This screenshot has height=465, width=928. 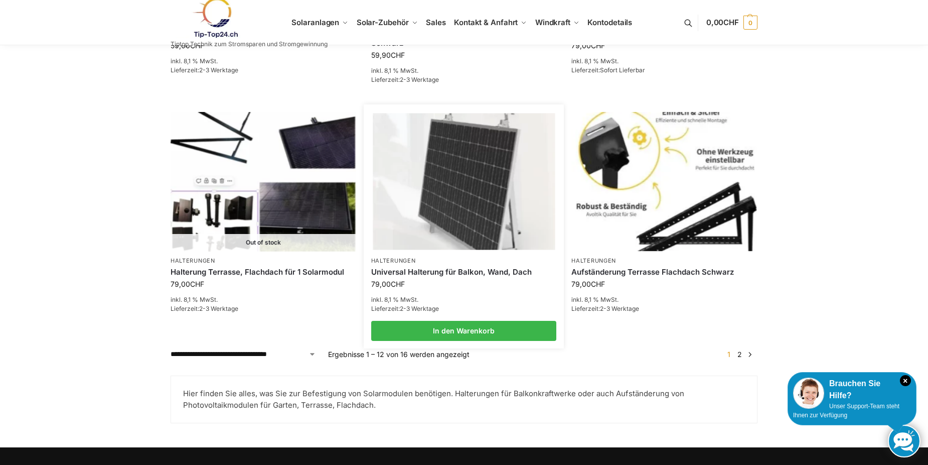 What do you see at coordinates (464, 331) in the screenshot?
I see `a: In den Warenkorb legen: „Universal Halterung für Balkon, Wand, Dach“` at bounding box center [464, 331].